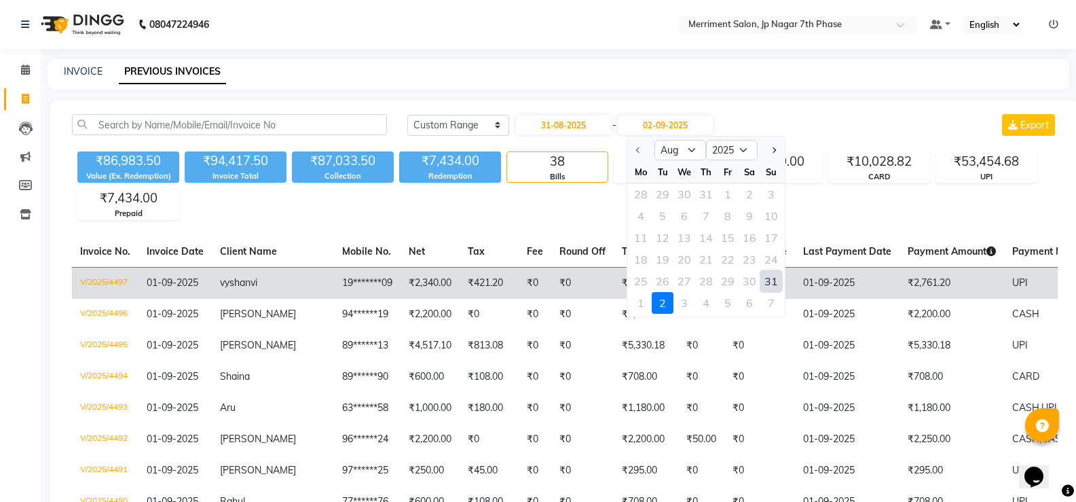  What do you see at coordinates (105, 251) in the screenshot?
I see `span: Invoice No.` at bounding box center [105, 251].